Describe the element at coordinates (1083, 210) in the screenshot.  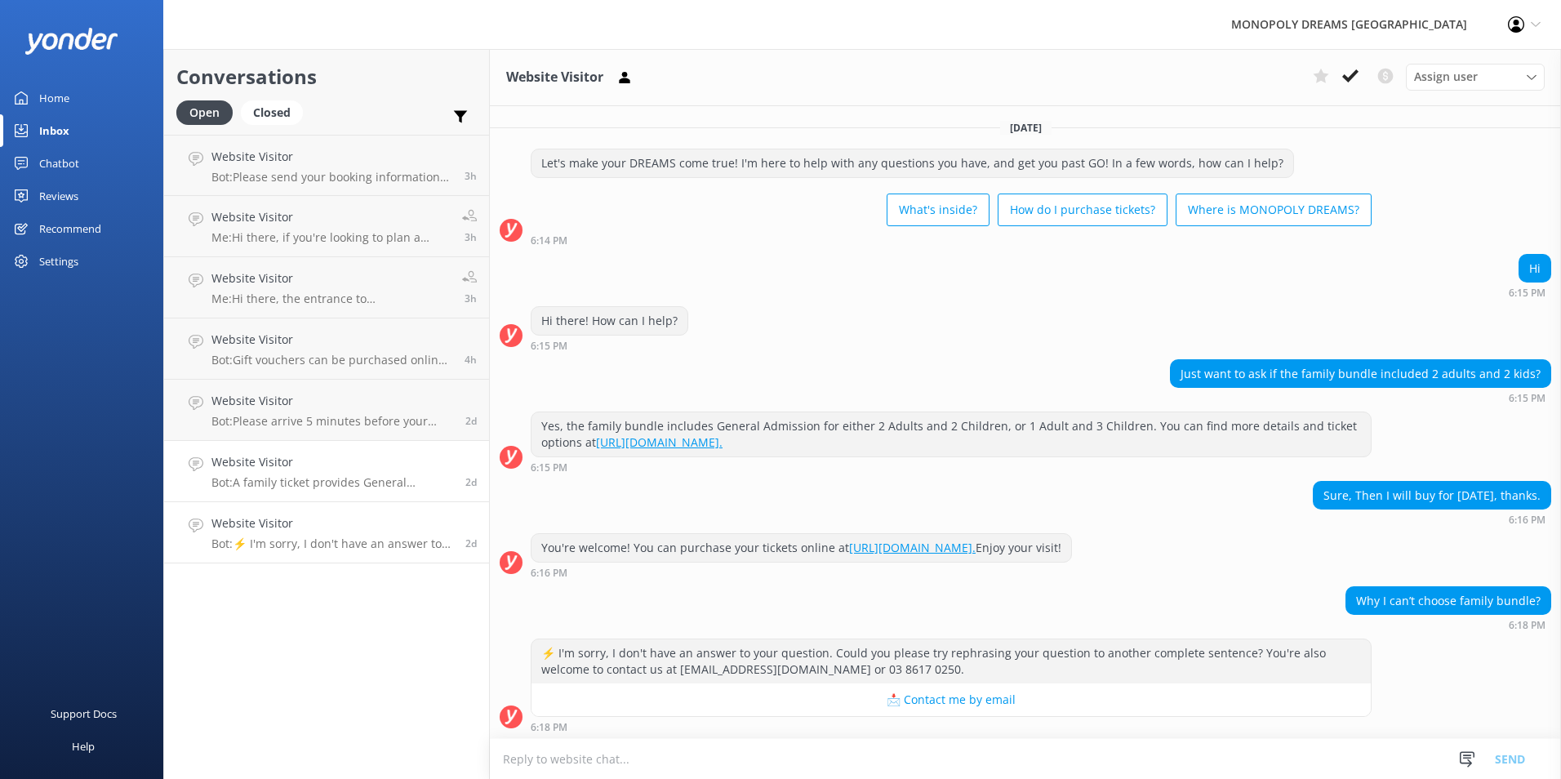
I see `button: How do I purchase tickets?` at that location.